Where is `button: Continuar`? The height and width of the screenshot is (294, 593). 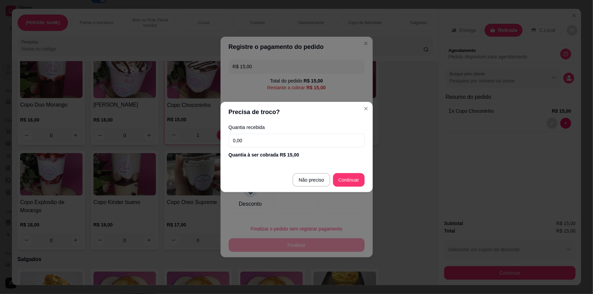 button: Continuar is located at coordinates (348, 180).